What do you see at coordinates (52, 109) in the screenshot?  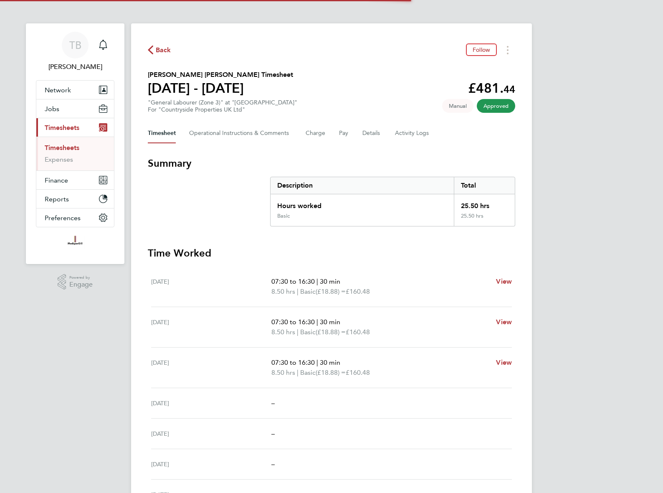 I see `span: Jobs` at bounding box center [52, 109].